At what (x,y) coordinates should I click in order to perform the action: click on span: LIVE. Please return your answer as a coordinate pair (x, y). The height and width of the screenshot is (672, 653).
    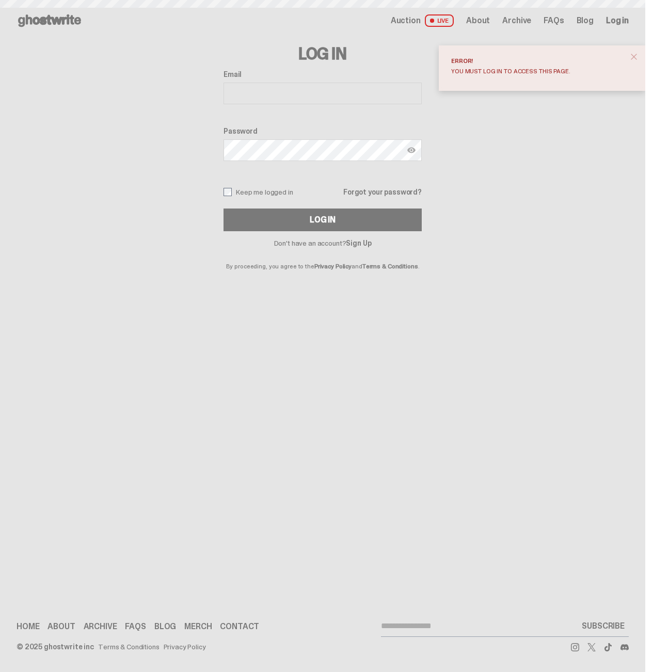
    Looking at the image, I should click on (439, 21).